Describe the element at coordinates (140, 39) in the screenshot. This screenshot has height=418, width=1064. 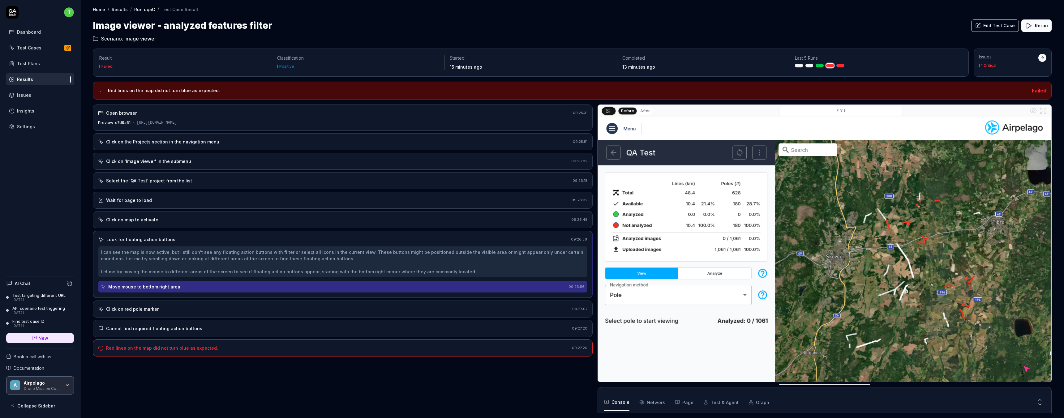
I see `span: Image viewer` at that location.